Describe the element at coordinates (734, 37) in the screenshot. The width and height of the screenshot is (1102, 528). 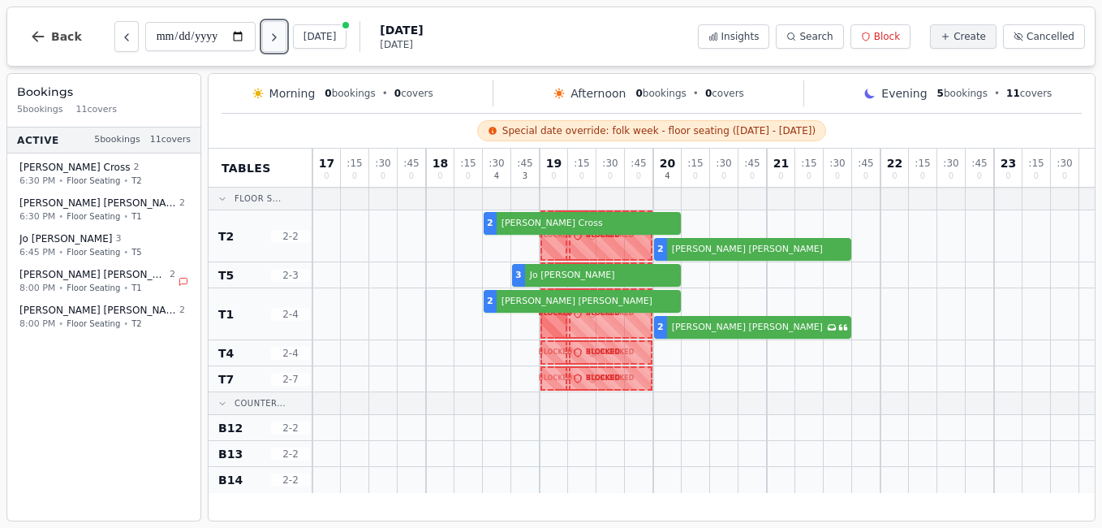
I see `button: Insights` at that location.